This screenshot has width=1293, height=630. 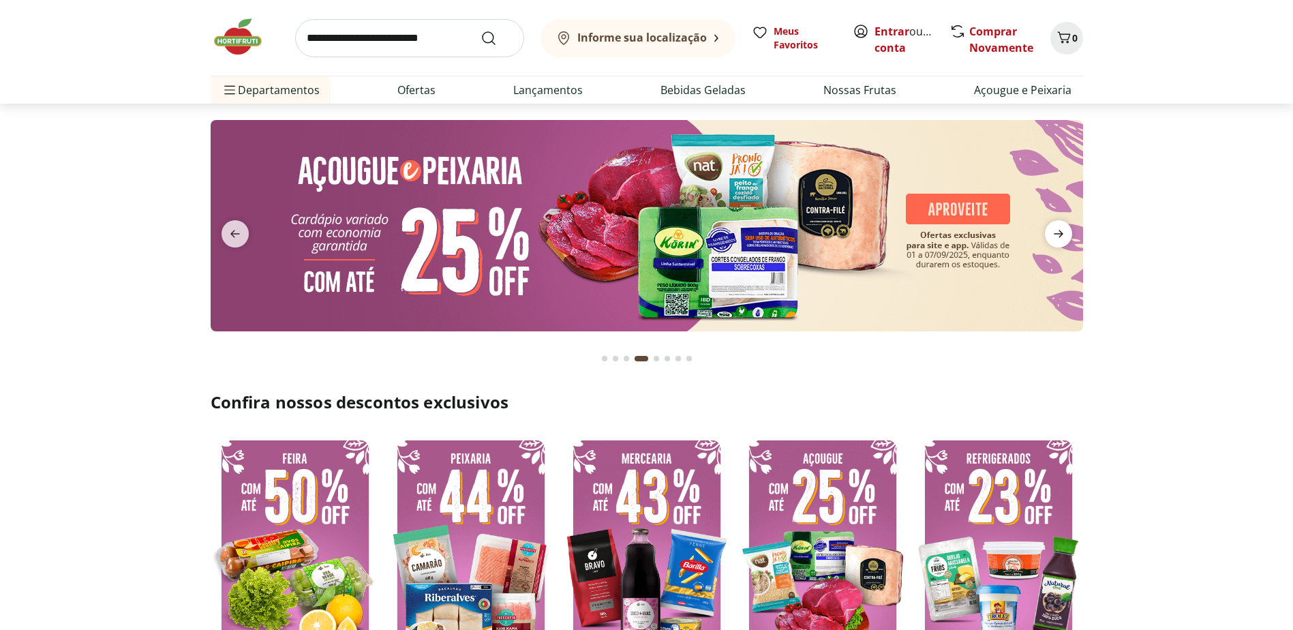 What do you see at coordinates (1067, 38) in the screenshot?
I see `button: Carrinho` at bounding box center [1067, 38].